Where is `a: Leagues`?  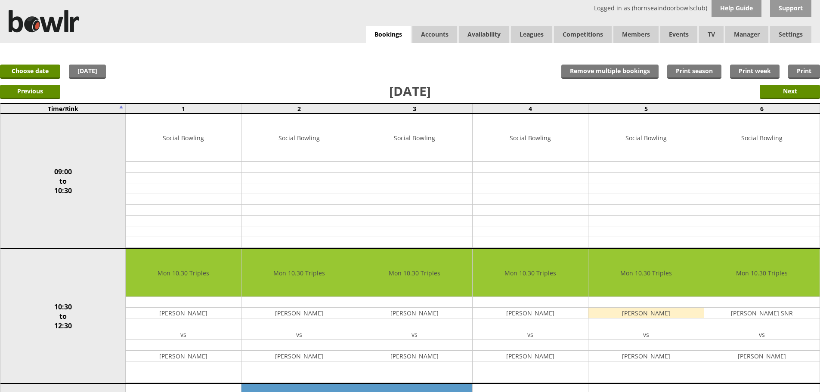
a: Leagues is located at coordinates (532, 34).